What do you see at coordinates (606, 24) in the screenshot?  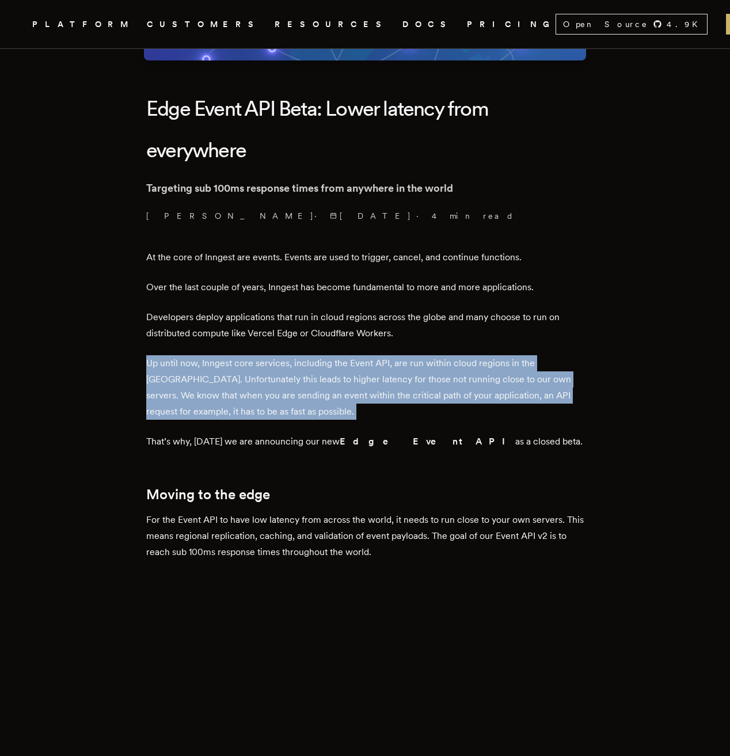 I see `span: Open Source` at bounding box center [606, 24].